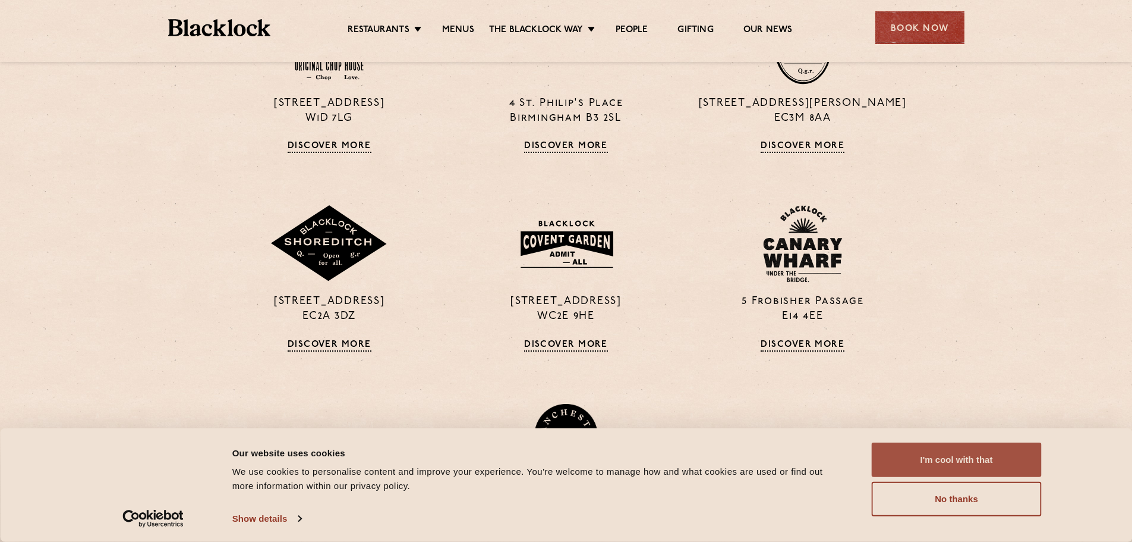 The image size is (1132, 542). I want to click on img: BLA_1470_CoventGarden_Website_Solid.svg, so click(566, 244).